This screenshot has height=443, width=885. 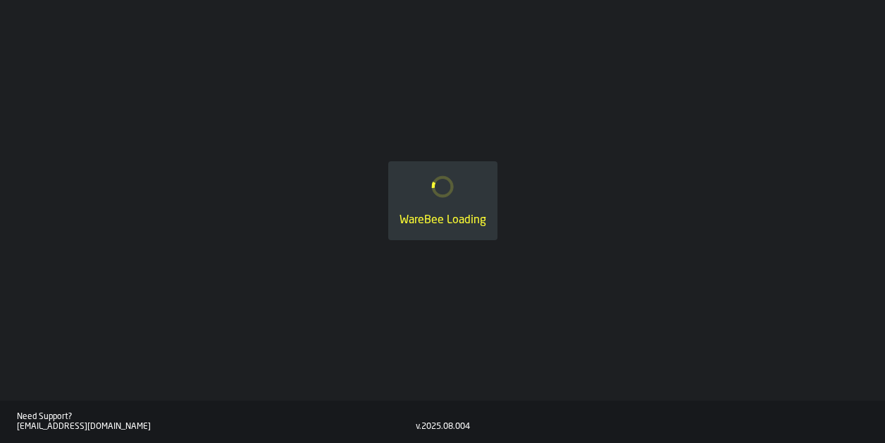 What do you see at coordinates (418, 427) in the screenshot?
I see `div: v.` at bounding box center [418, 427].